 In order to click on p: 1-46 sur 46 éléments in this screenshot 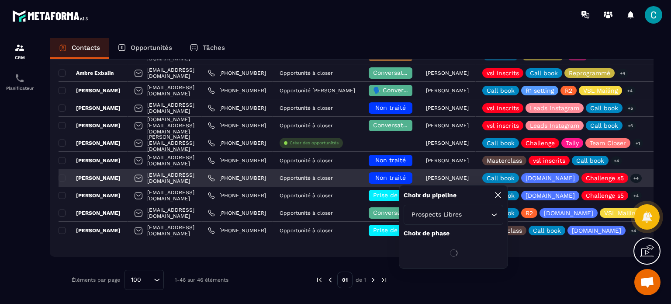, I will do `click(201, 280)`.